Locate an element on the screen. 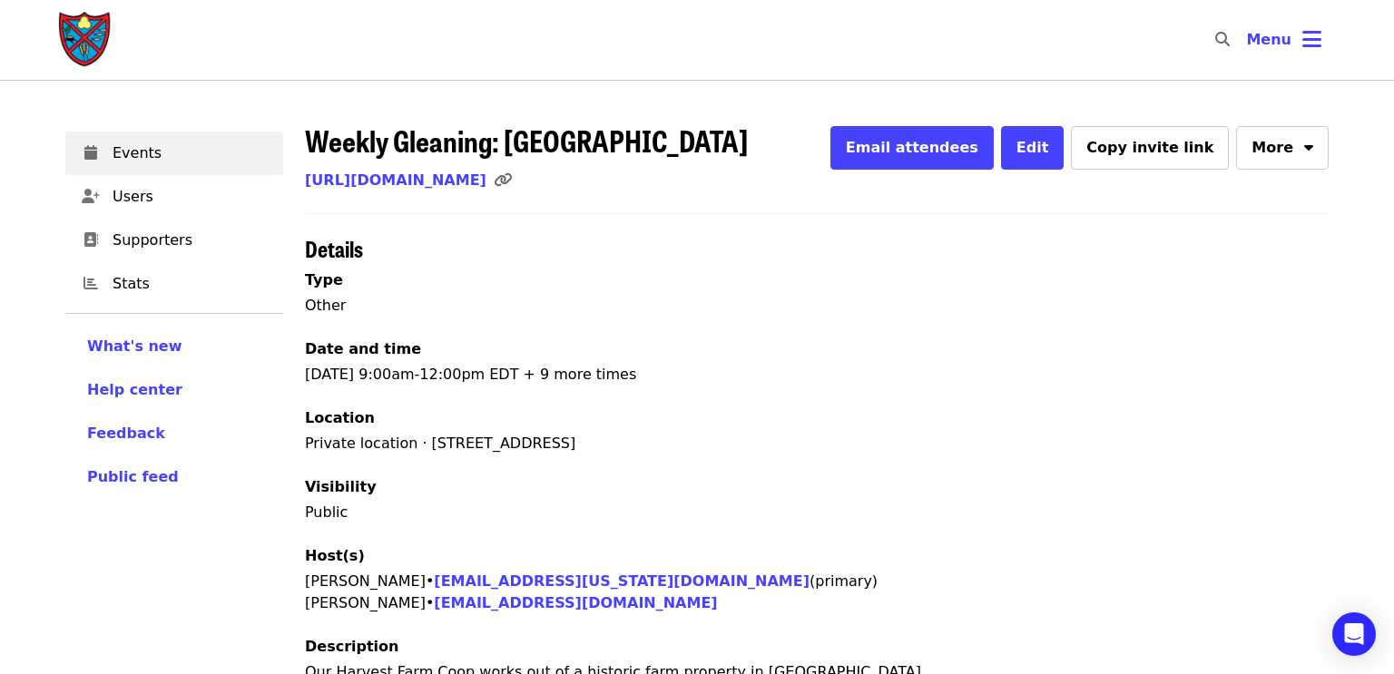 This screenshot has width=1394, height=674. button: Email attendees is located at coordinates (912, 148).